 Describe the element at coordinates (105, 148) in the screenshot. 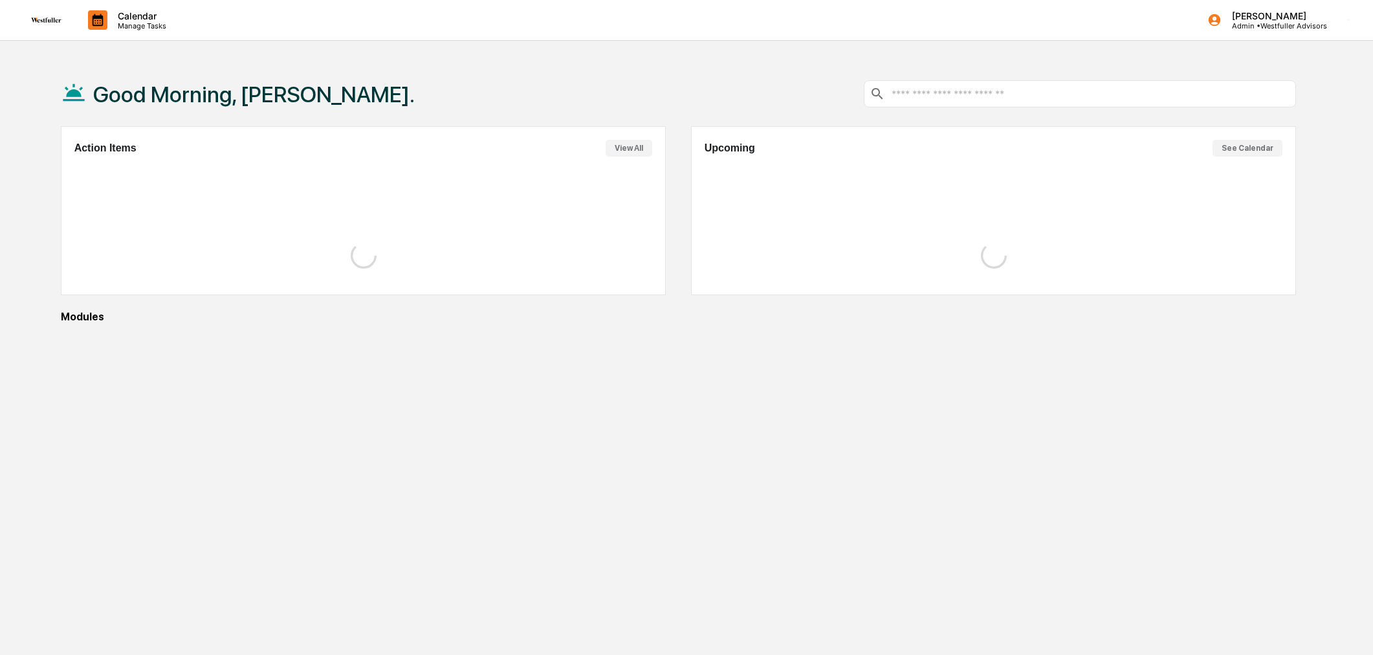

I see `h2: Action Items` at that location.